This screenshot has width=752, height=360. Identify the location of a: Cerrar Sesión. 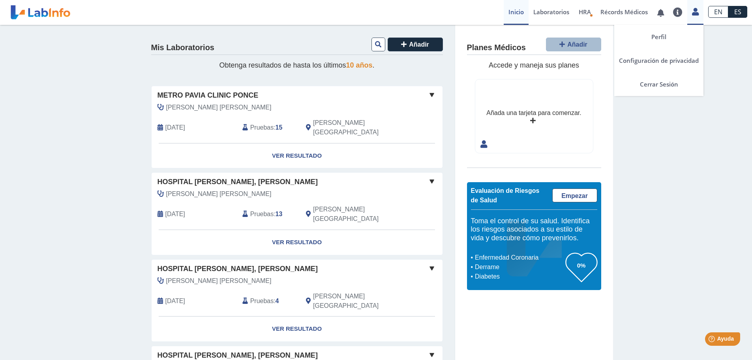
(659, 84).